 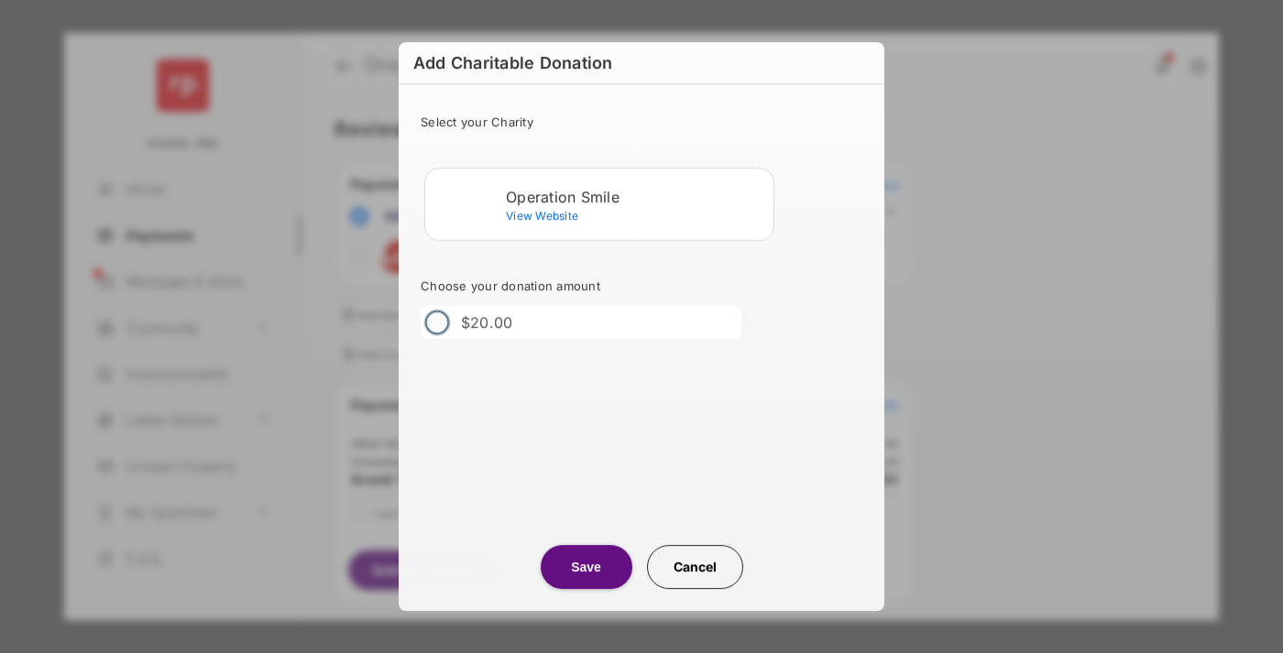 What do you see at coordinates (695, 567) in the screenshot?
I see `button: Cancel` at bounding box center [695, 567].